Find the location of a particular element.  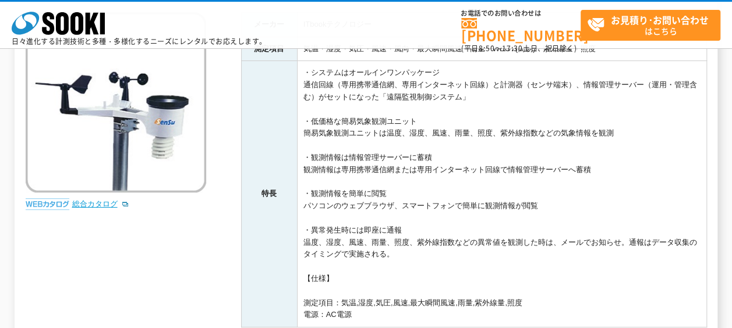

strong: お見積り･お問い合わせ is located at coordinates (660, 20).